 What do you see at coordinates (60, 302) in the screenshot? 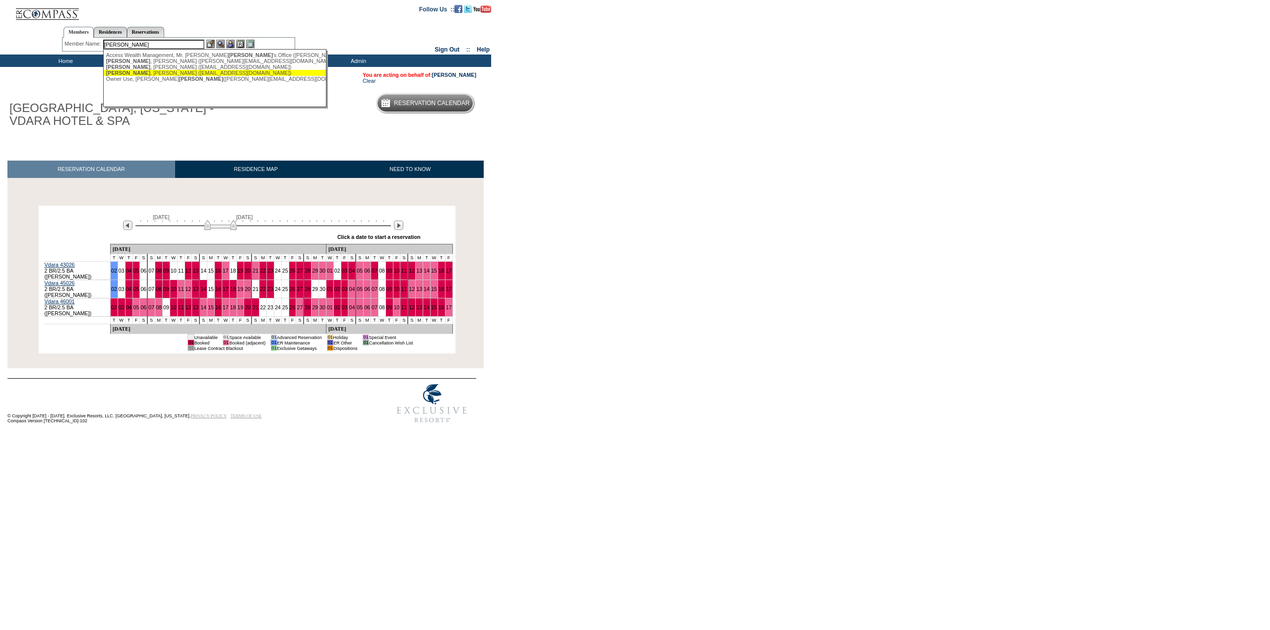
I see `a: Vdara 46001` at bounding box center [60, 302].